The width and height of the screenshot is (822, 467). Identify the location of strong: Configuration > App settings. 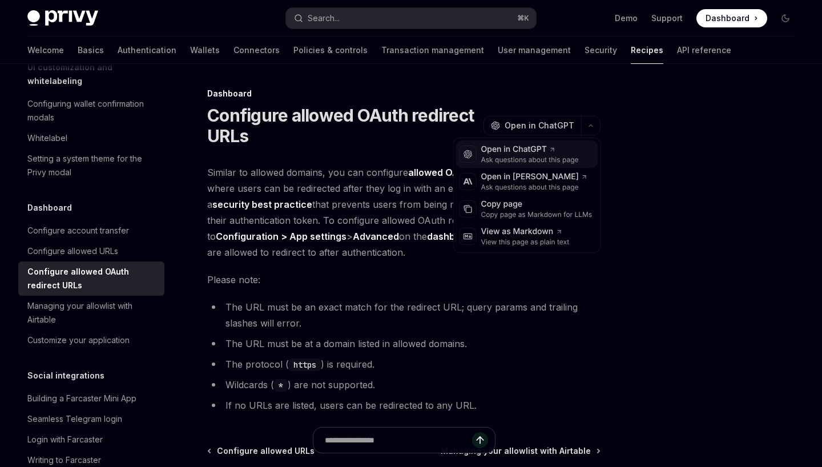
(281, 236).